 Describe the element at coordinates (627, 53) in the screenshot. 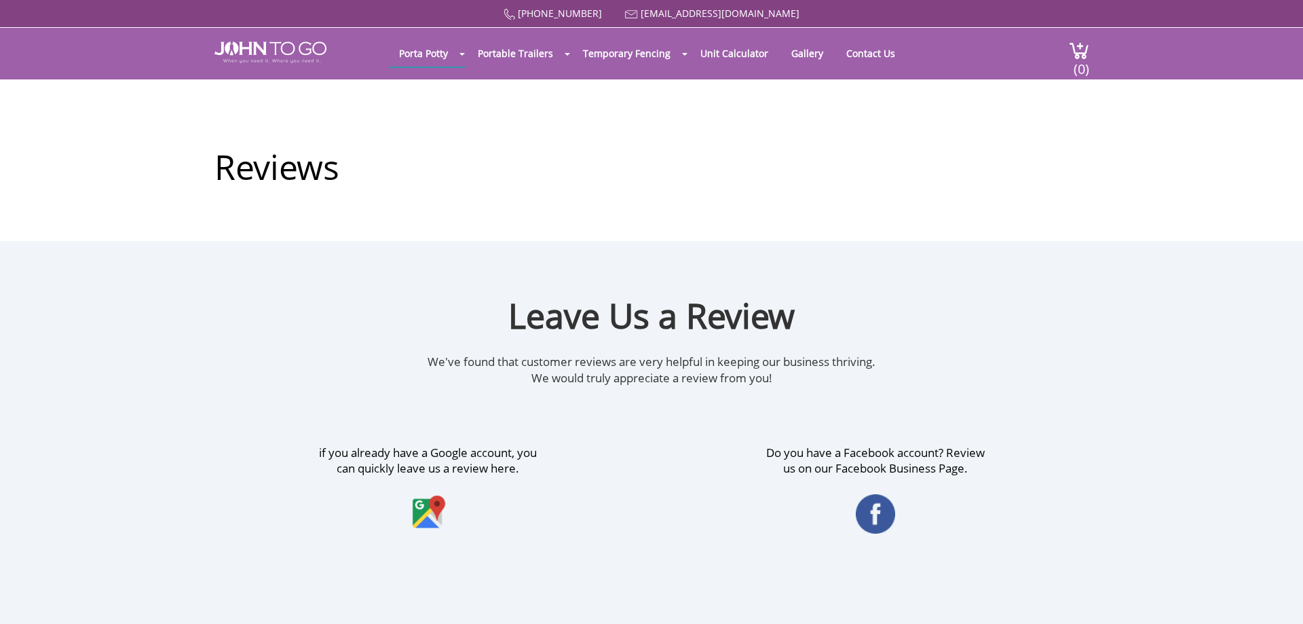

I see `a: Temporary Fencing` at that location.